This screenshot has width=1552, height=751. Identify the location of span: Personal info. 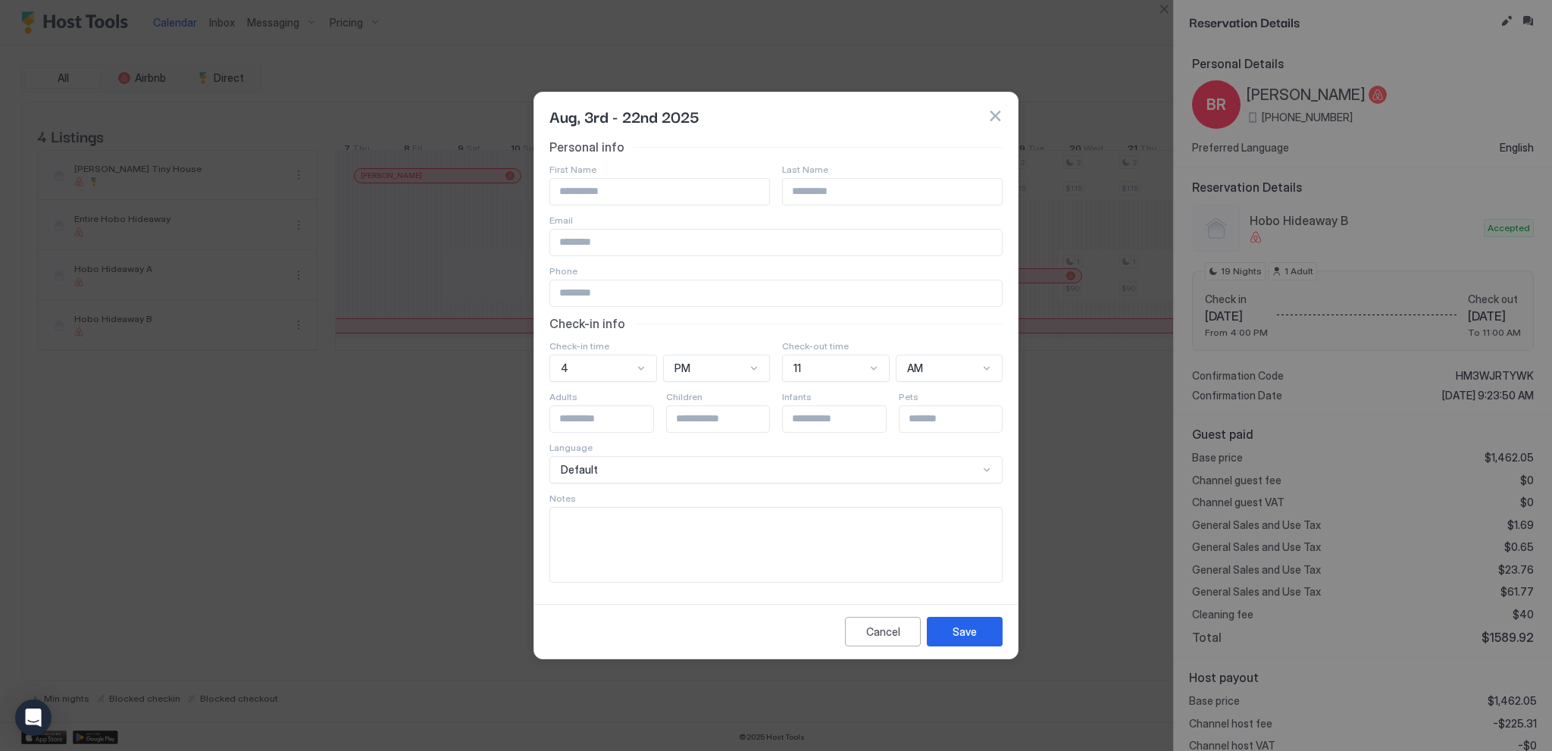
(587, 147).